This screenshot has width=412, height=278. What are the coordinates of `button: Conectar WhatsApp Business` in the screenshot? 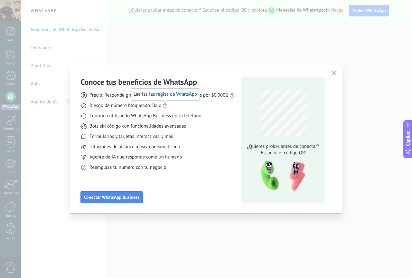 It's located at (112, 197).